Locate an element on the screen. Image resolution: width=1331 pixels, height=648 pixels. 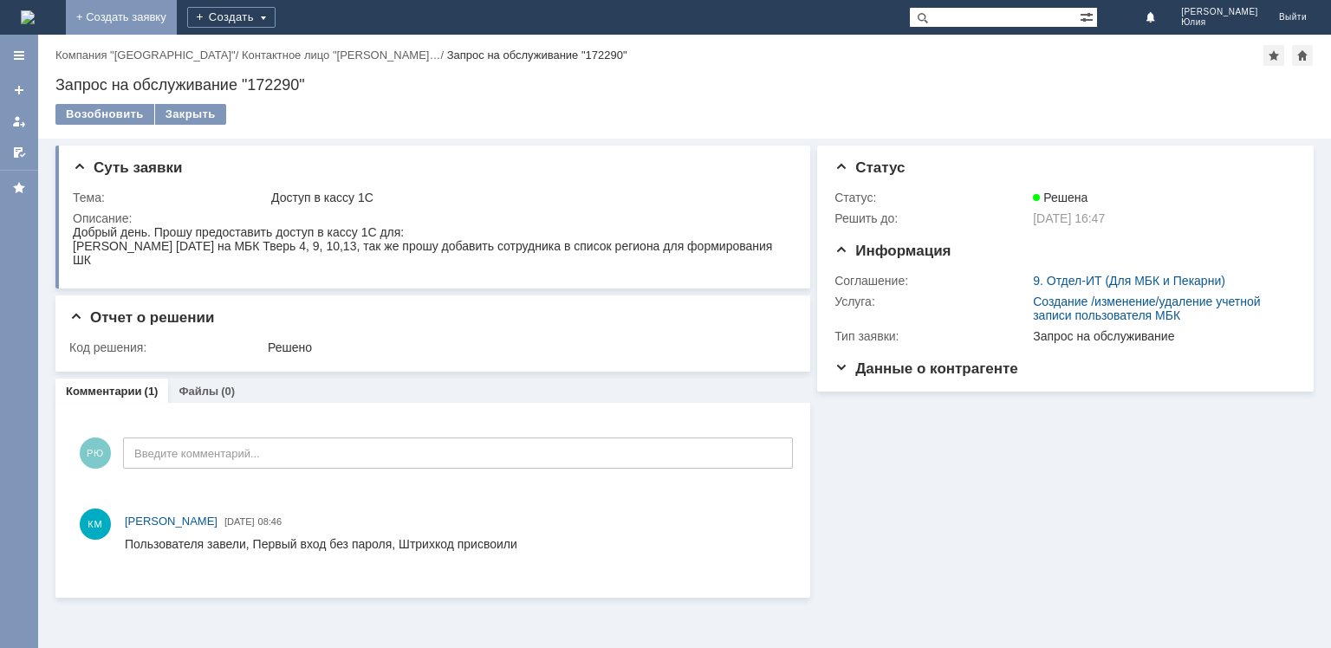
div: Описание: is located at coordinates (431, 218).